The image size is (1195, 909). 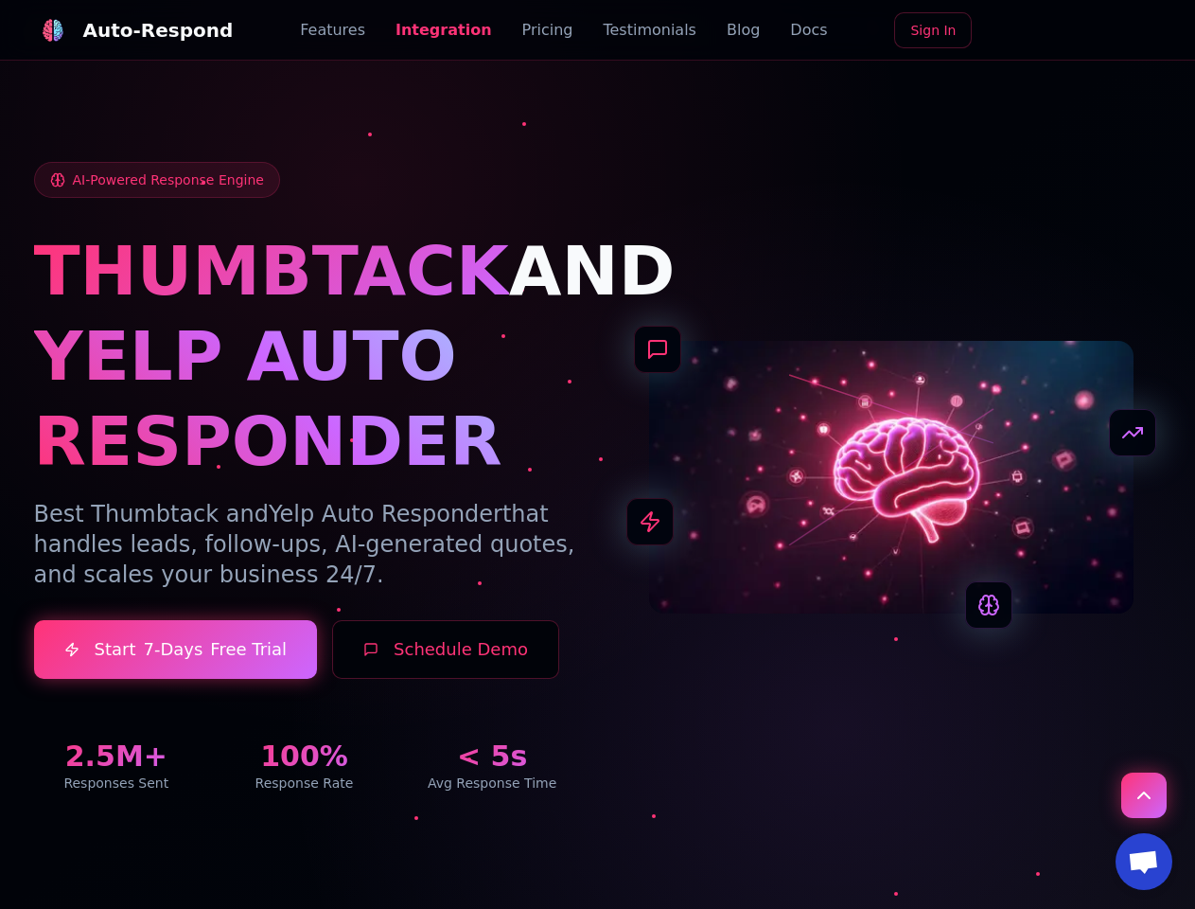 What do you see at coordinates (492, 756) in the screenshot?
I see `div: < 5s` at bounding box center [492, 756].